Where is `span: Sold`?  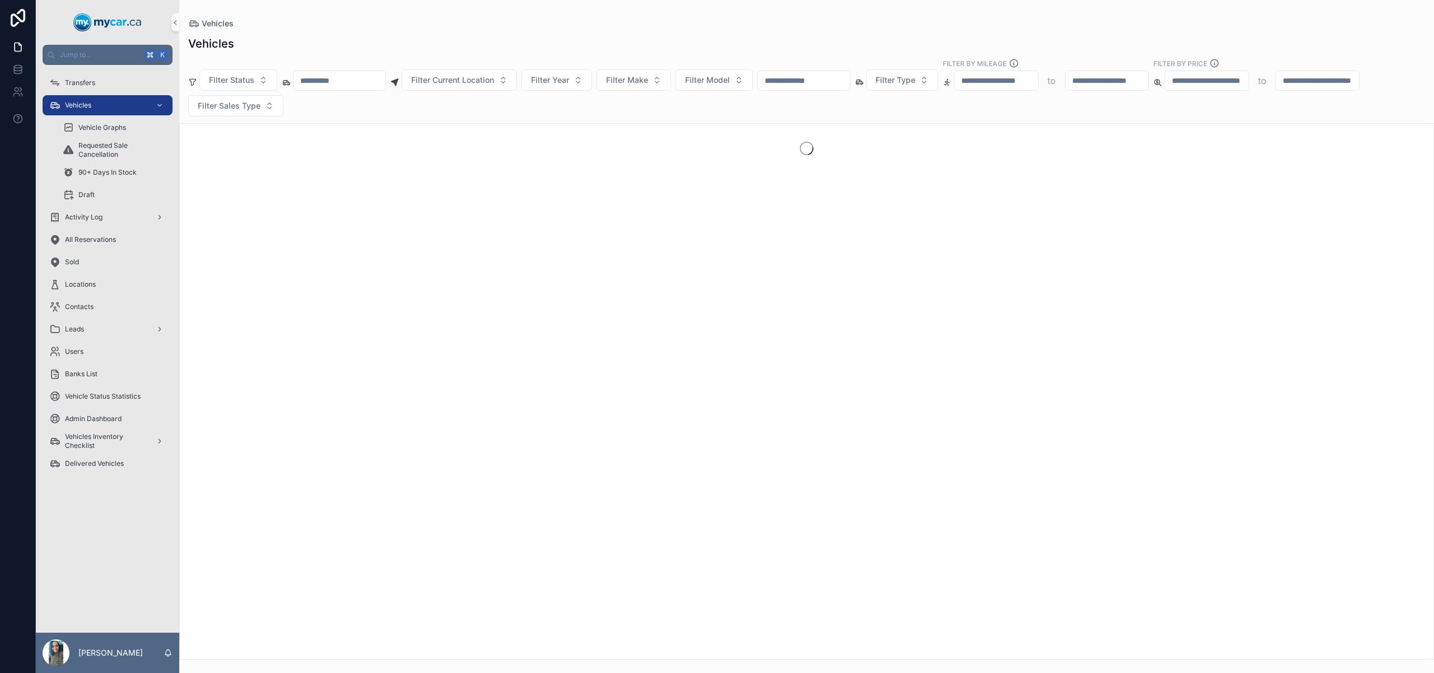 span: Sold is located at coordinates (72, 262).